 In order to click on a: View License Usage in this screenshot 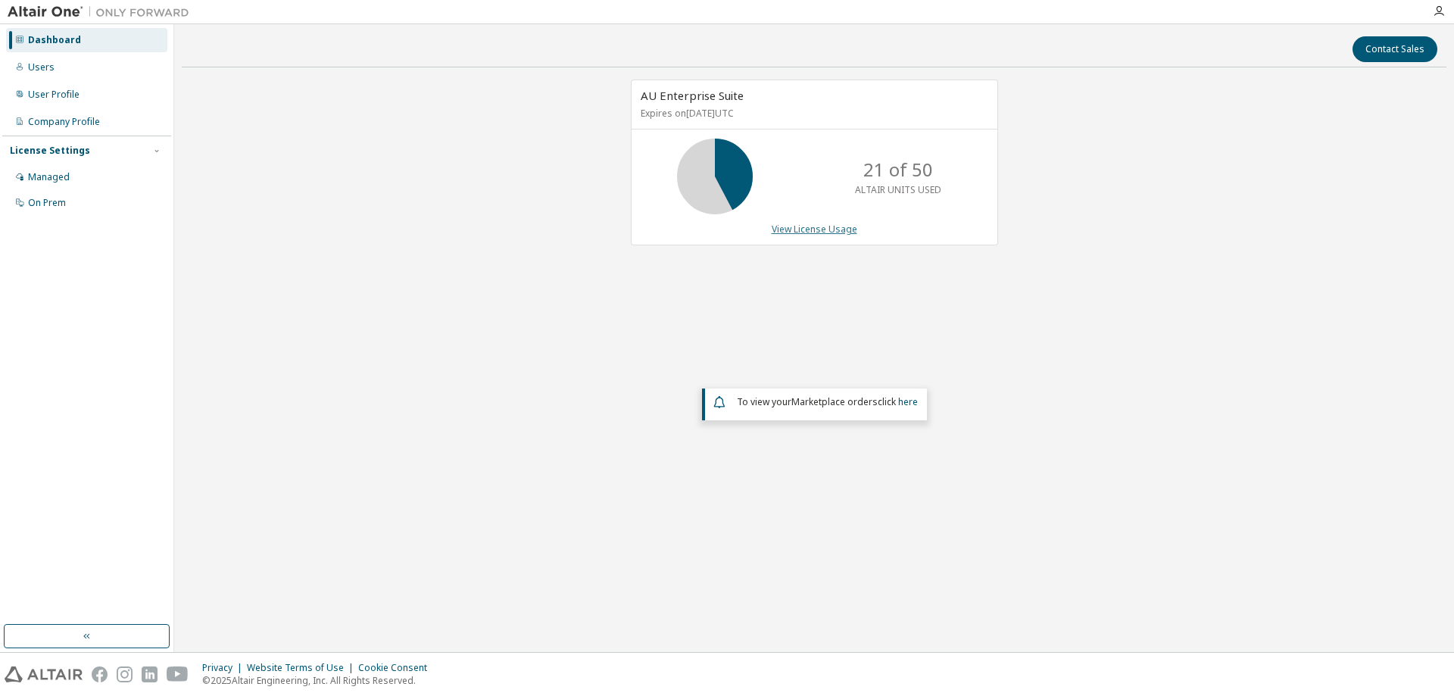, I will do `click(814, 229)`.